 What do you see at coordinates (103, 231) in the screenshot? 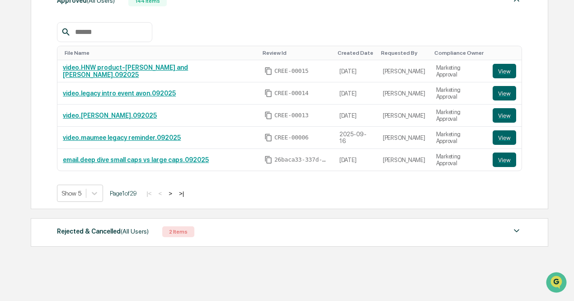
I see `div: Rejected & Cancelled` at bounding box center [103, 231].